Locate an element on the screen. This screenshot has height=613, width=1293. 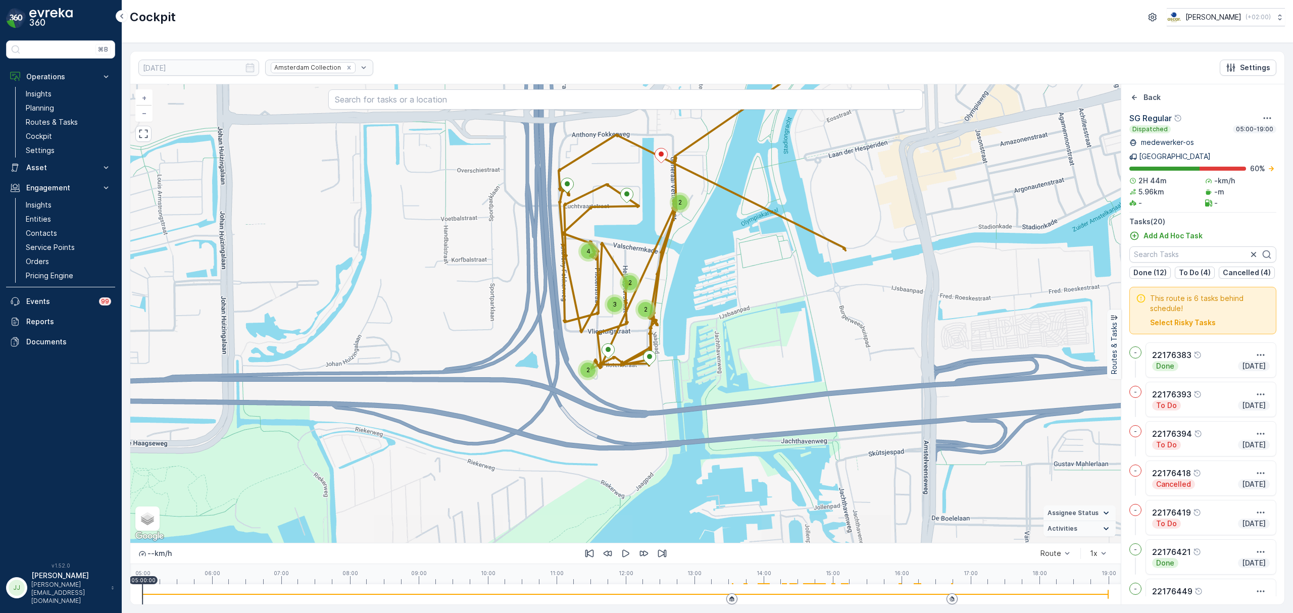
p: 22176421 is located at coordinates (1171, 552).